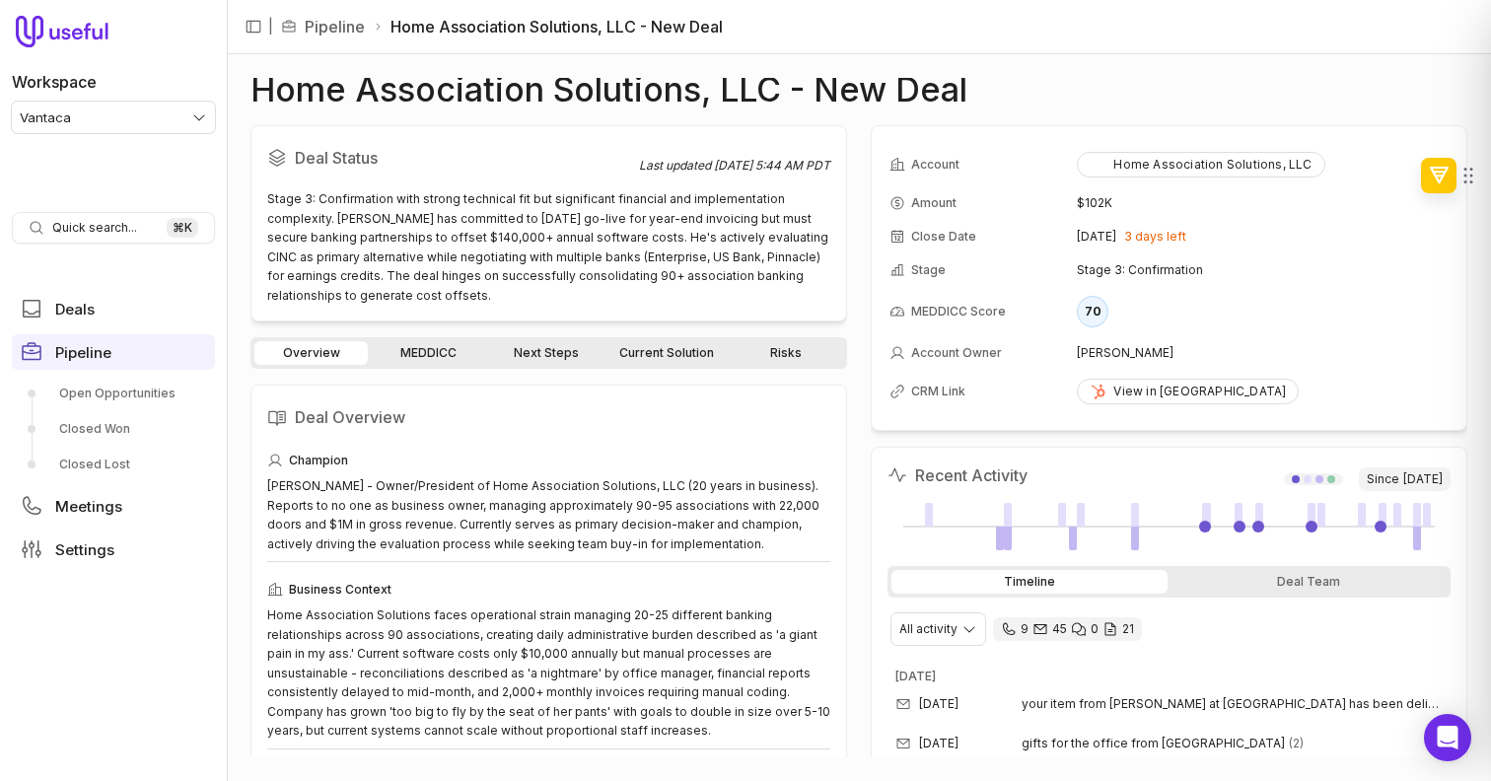 Image resolution: width=1491 pixels, height=781 pixels. Describe the element at coordinates (1200, 165) in the screenshot. I see `button: Home Association Solutions, LLC` at that location.